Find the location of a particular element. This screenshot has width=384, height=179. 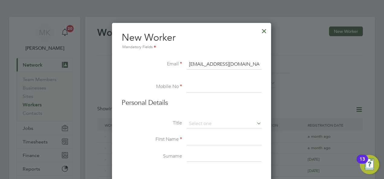

h2: New Worker is located at coordinates (192, 41).